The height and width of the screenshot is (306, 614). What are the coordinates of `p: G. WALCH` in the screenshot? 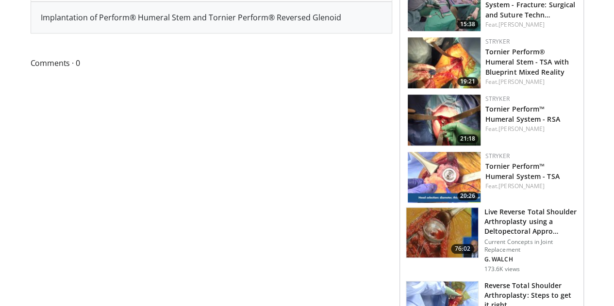 It's located at (531, 260).